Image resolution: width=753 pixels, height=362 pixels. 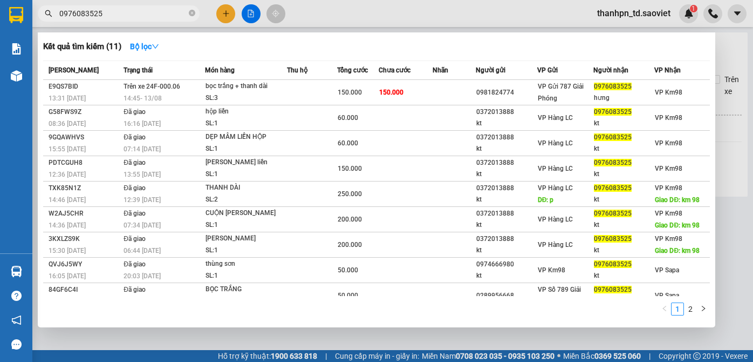 What do you see at coordinates (84, 188) in the screenshot?
I see `div: TXK85N1Z` at bounding box center [84, 188].